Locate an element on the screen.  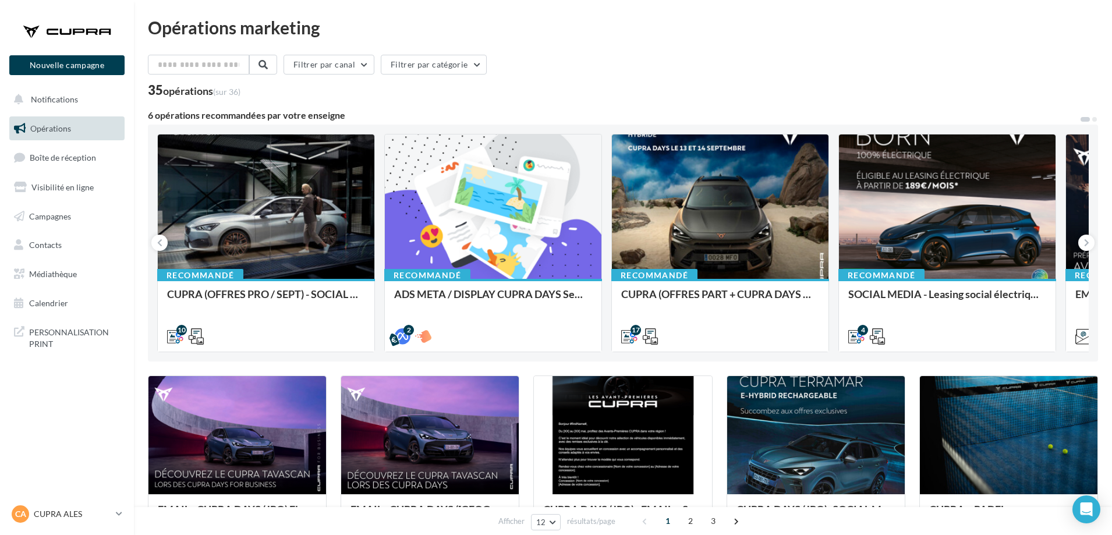
a: Boîte de réception is located at coordinates (67, 157).